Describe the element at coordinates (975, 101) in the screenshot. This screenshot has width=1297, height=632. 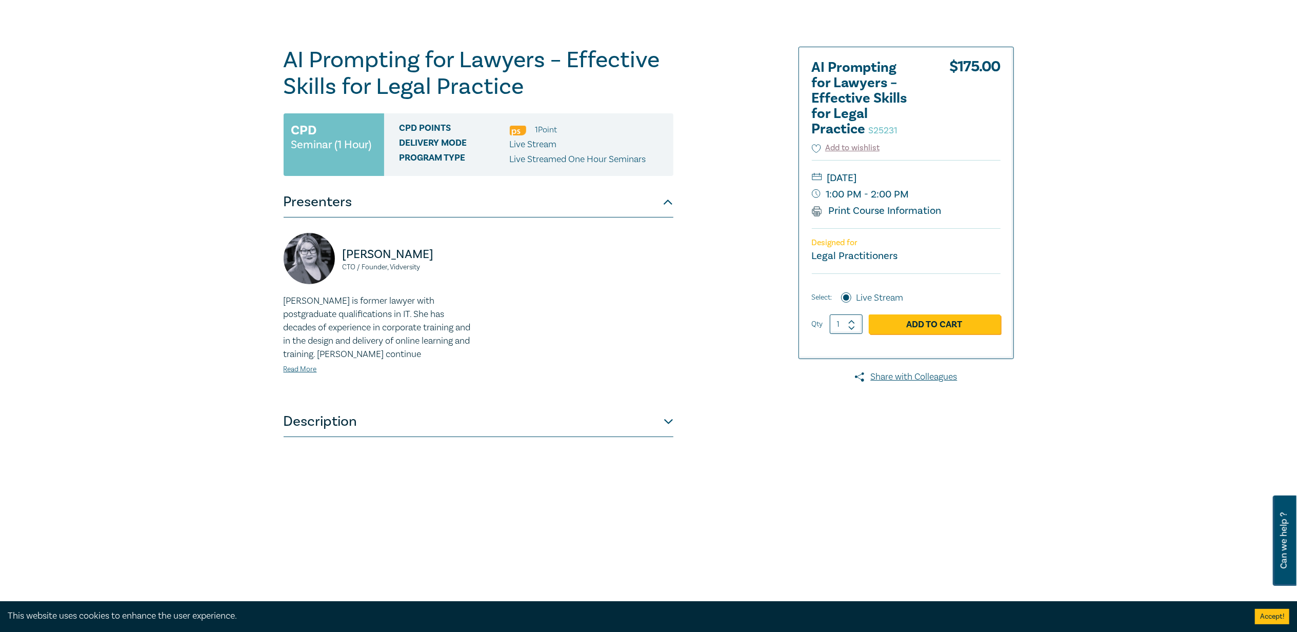
I see `div: $ 175.00` at that location.